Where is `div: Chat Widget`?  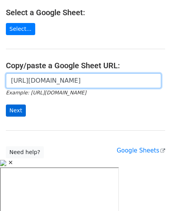
div: Chat Widget is located at coordinates (151, 193).